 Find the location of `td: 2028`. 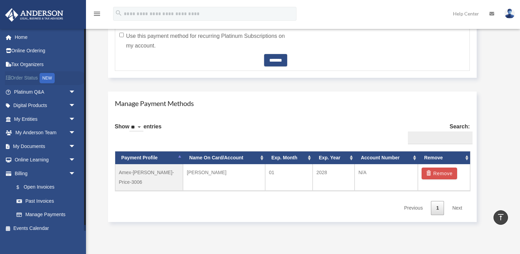

td: 2028 is located at coordinates (334, 177).